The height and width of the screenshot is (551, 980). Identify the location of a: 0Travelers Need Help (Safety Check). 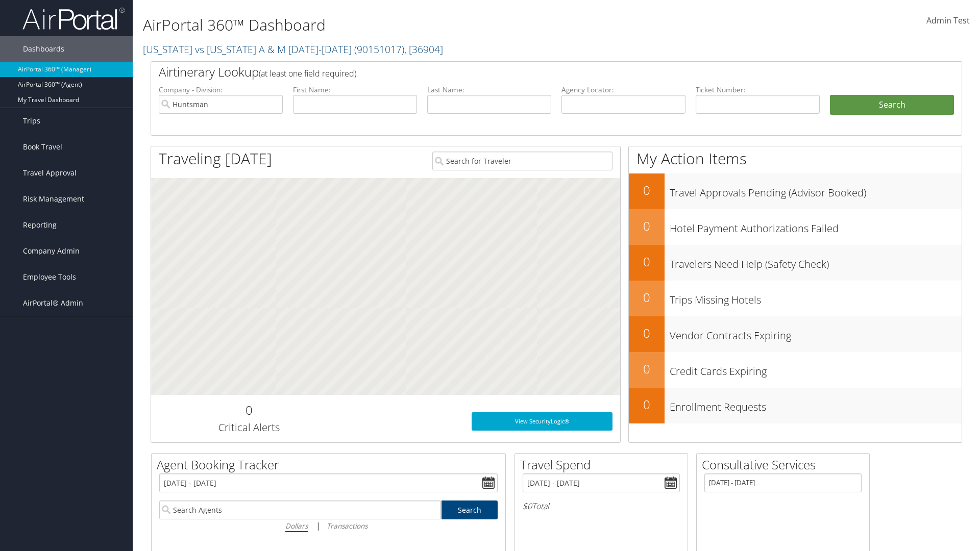
(795, 263).